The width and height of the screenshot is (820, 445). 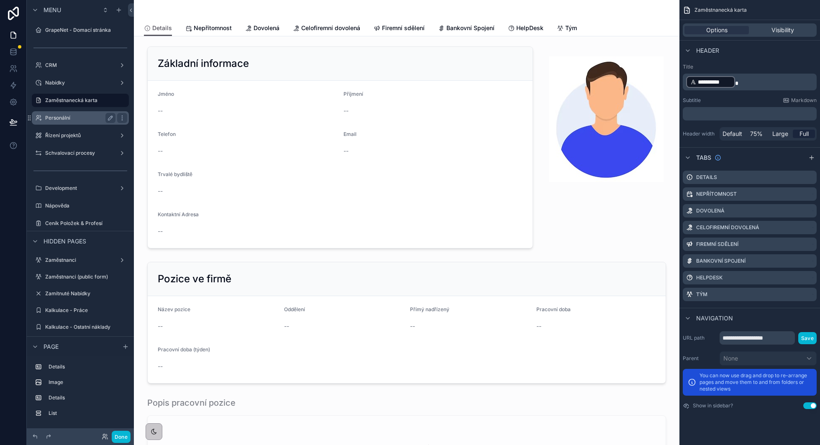 What do you see at coordinates (87, 413) in the screenshot?
I see `label: List` at bounding box center [87, 413].